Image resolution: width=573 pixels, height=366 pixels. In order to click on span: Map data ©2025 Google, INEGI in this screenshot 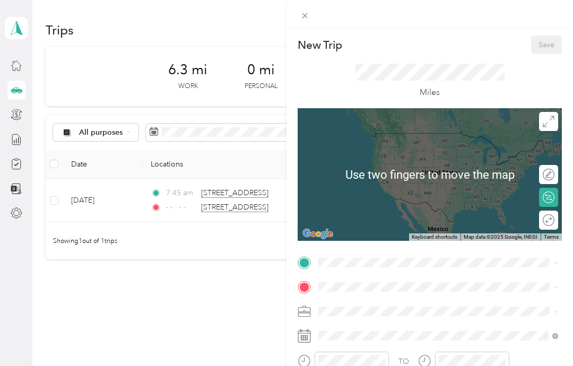, I will do `click(500, 237)`.